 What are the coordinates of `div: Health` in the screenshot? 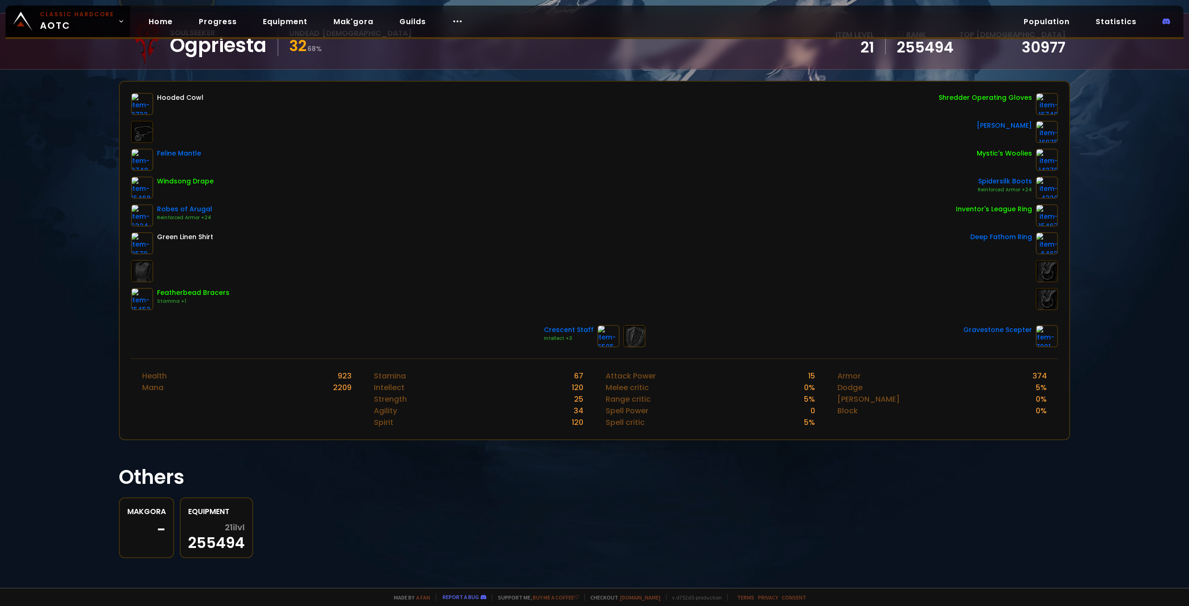 It's located at (154, 376).